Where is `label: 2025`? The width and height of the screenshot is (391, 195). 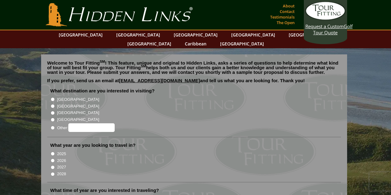
label: 2025 is located at coordinates (61, 154).